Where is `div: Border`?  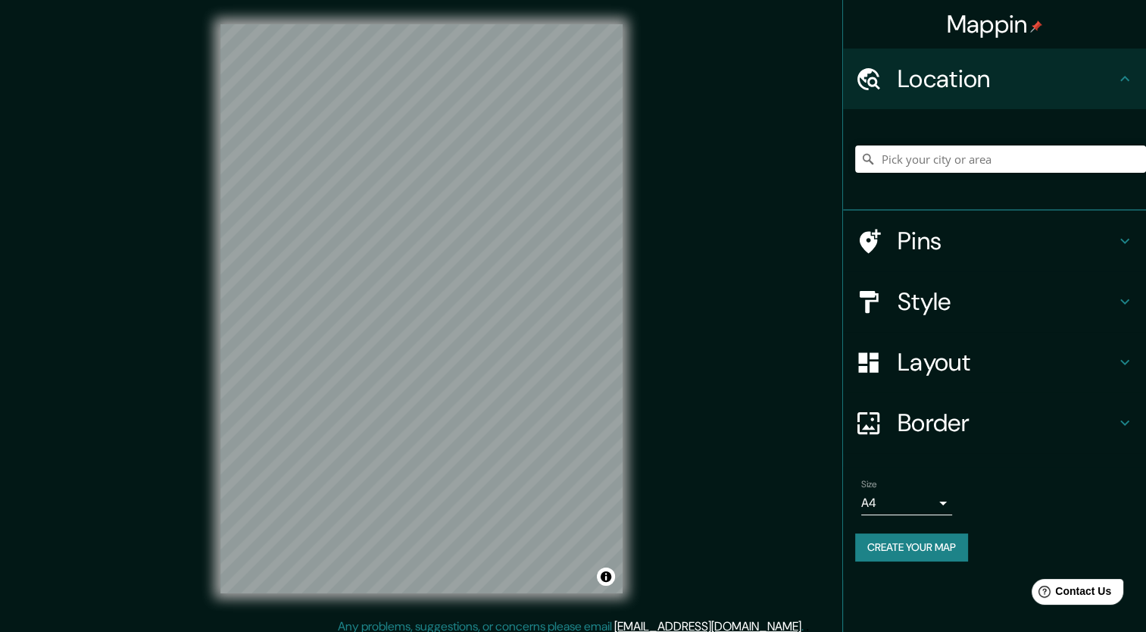
div: Border is located at coordinates (995, 423).